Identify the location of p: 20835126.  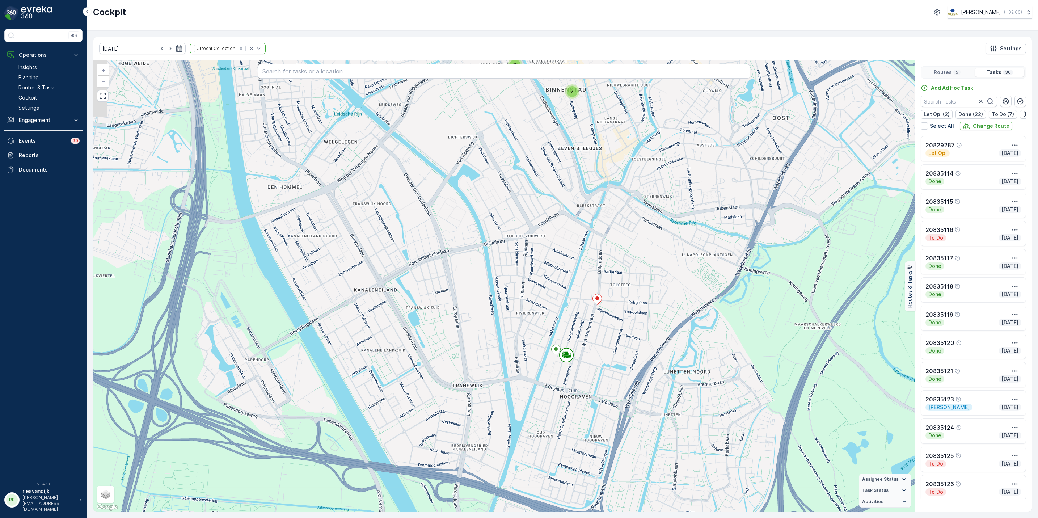
(940, 484).